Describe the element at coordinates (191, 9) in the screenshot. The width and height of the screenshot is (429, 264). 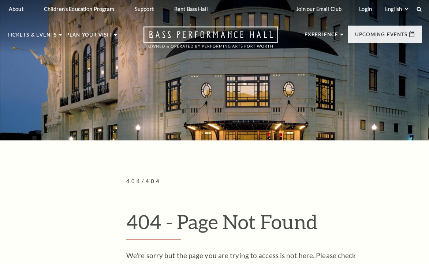
I see `p: Rent Bass Hall` at that location.